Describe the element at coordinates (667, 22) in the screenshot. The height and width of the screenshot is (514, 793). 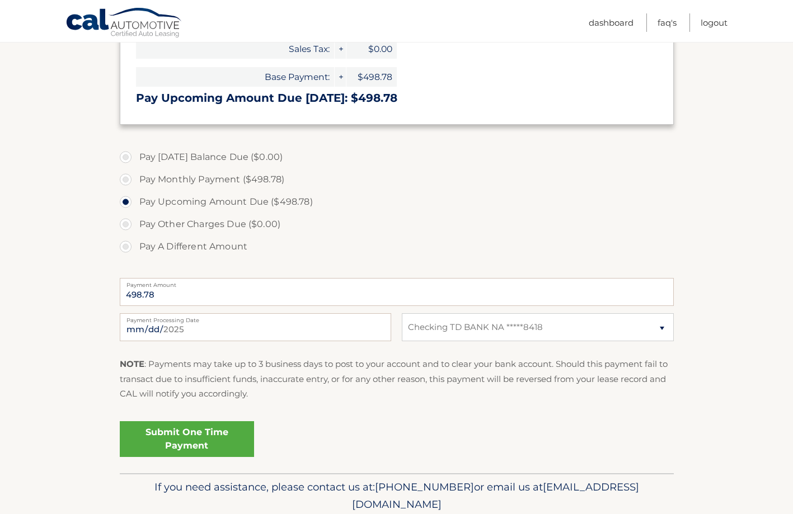
I see `a: FAQ's` at that location.